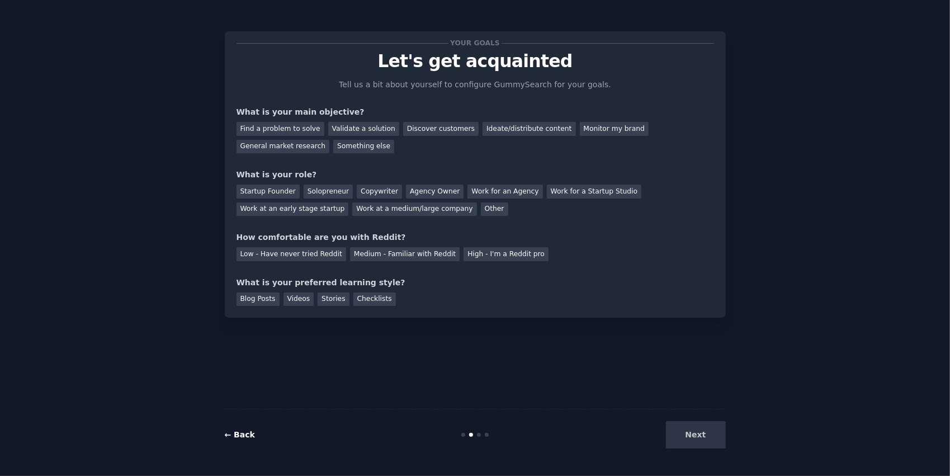 The width and height of the screenshot is (950, 476). Describe the element at coordinates (614, 129) in the screenshot. I see `div: Monitor my brand` at that location.